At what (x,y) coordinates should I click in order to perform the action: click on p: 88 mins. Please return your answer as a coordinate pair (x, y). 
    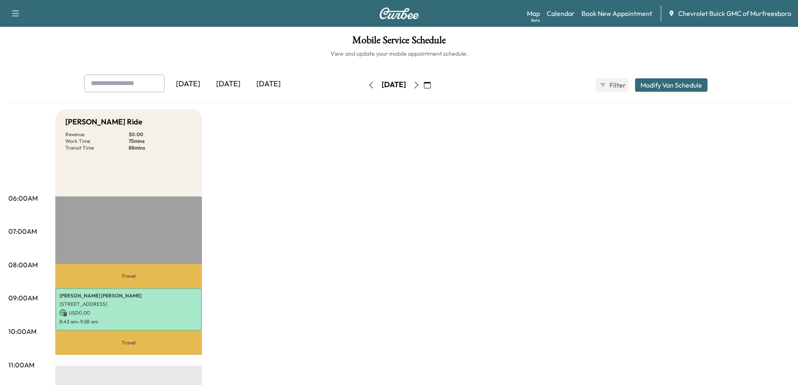
    Looking at the image, I should click on (160, 148).